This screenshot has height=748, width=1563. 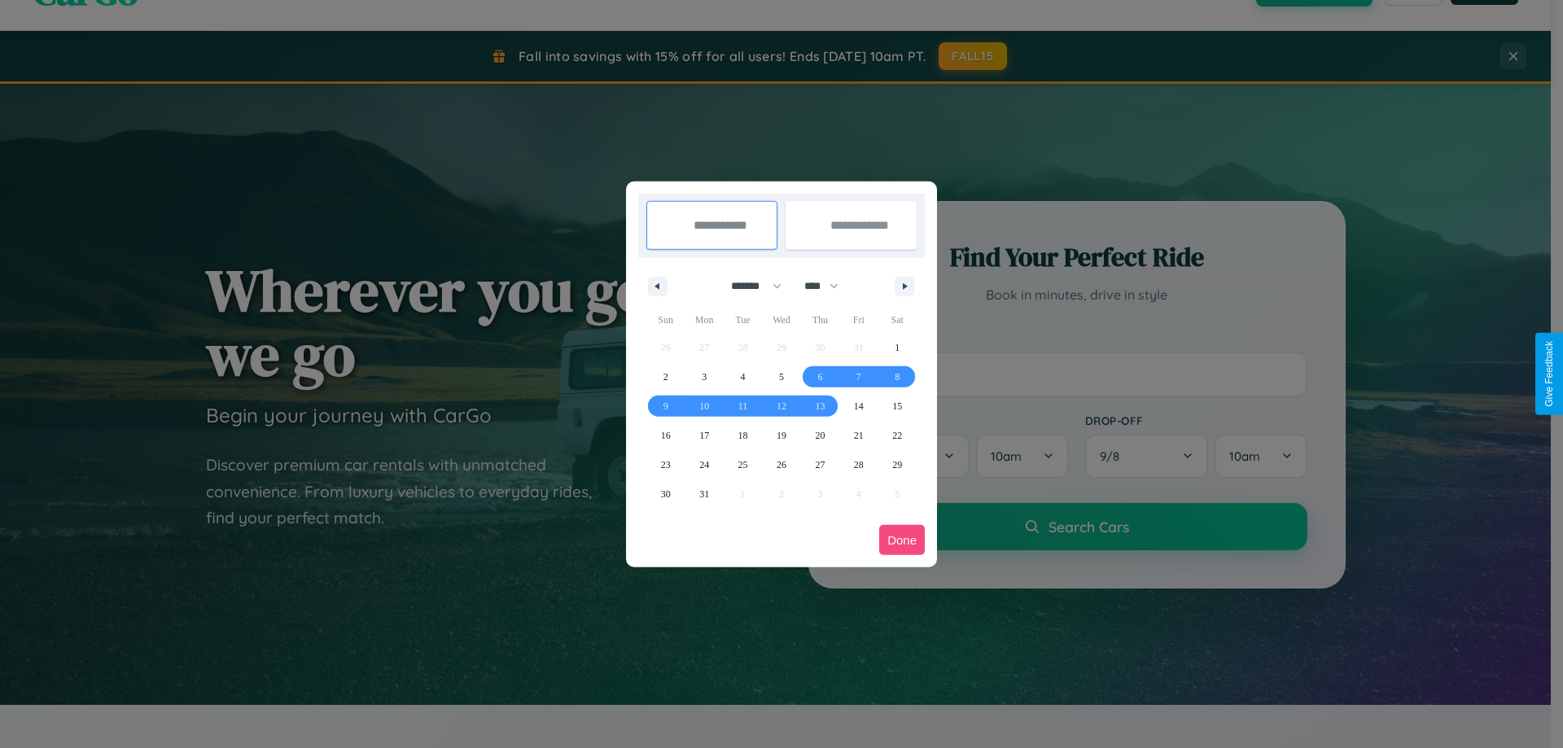 What do you see at coordinates (859, 377) in the screenshot?
I see `span: 7` at bounding box center [859, 377].